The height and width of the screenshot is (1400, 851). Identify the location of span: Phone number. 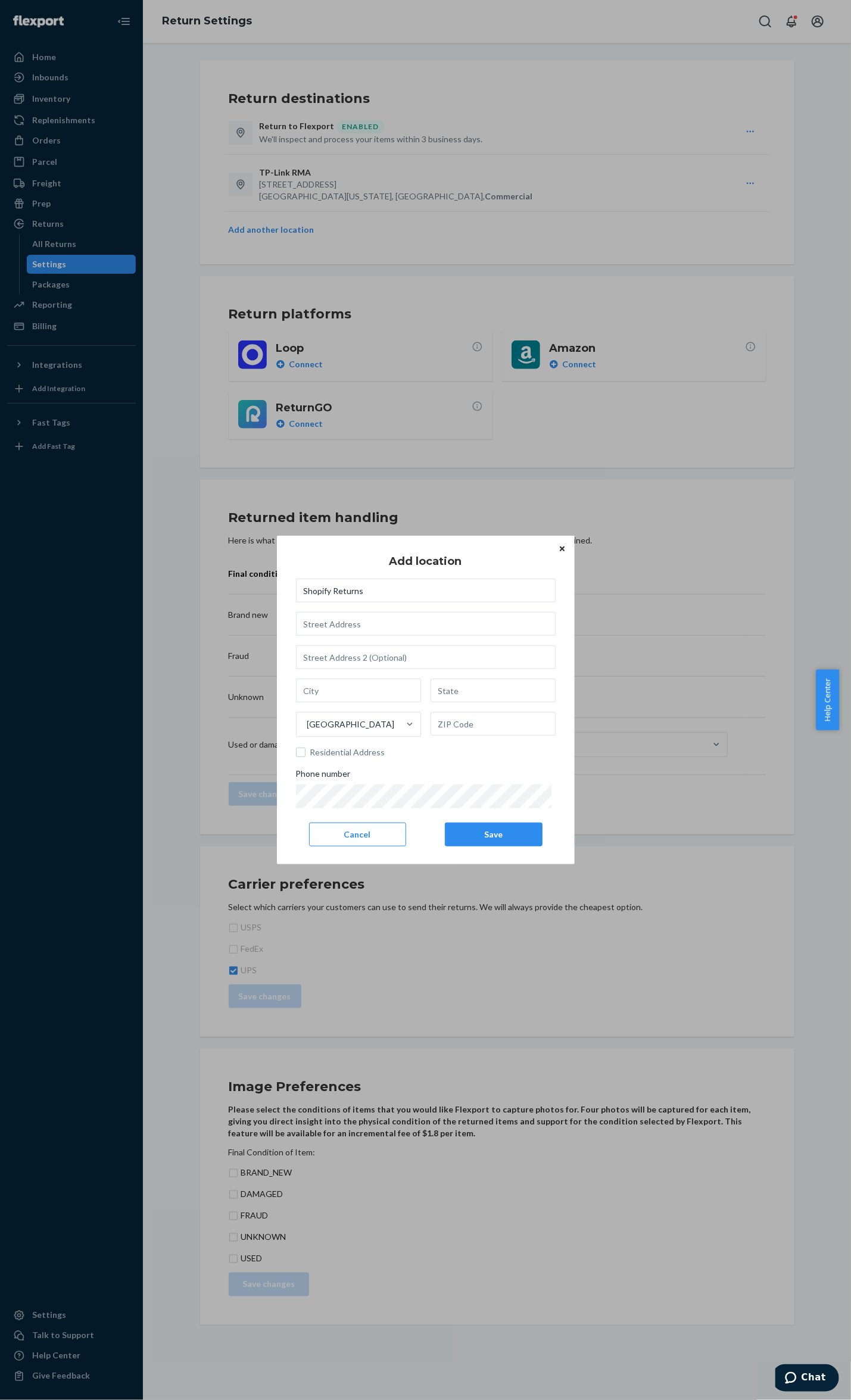
(323, 776).